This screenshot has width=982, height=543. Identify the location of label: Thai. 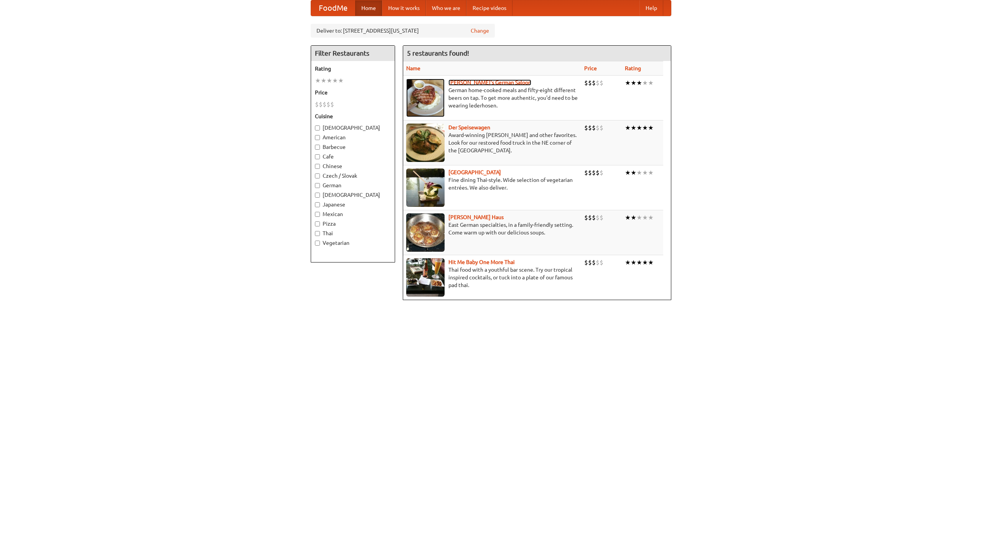
(353, 233).